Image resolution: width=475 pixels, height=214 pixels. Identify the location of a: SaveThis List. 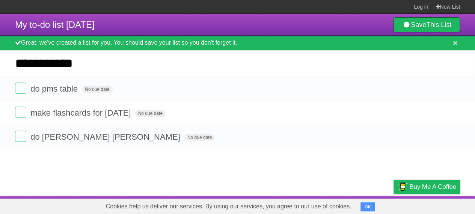
(427, 25).